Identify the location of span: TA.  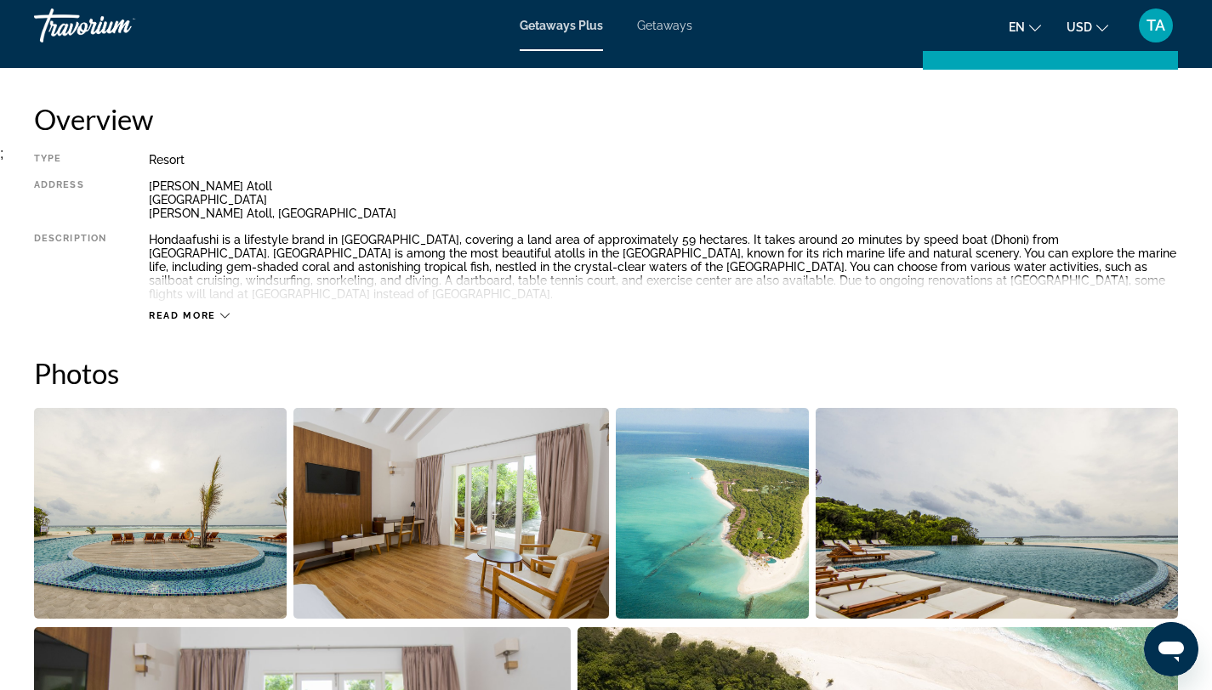
(1155, 26).